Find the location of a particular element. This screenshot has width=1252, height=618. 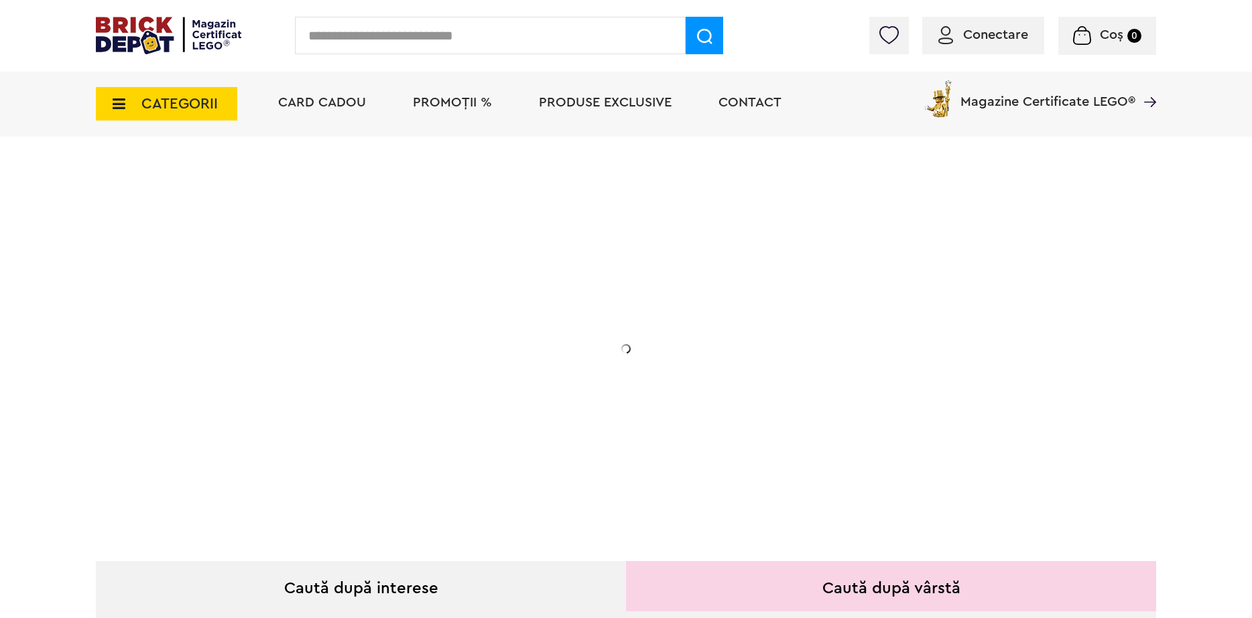

span: PROMOȚII % is located at coordinates (452, 103).